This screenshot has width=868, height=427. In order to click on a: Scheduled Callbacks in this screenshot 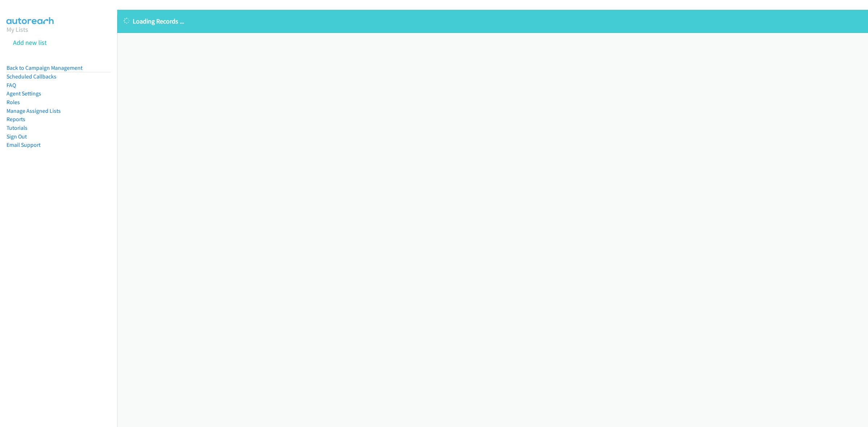, I will do `click(31, 76)`.